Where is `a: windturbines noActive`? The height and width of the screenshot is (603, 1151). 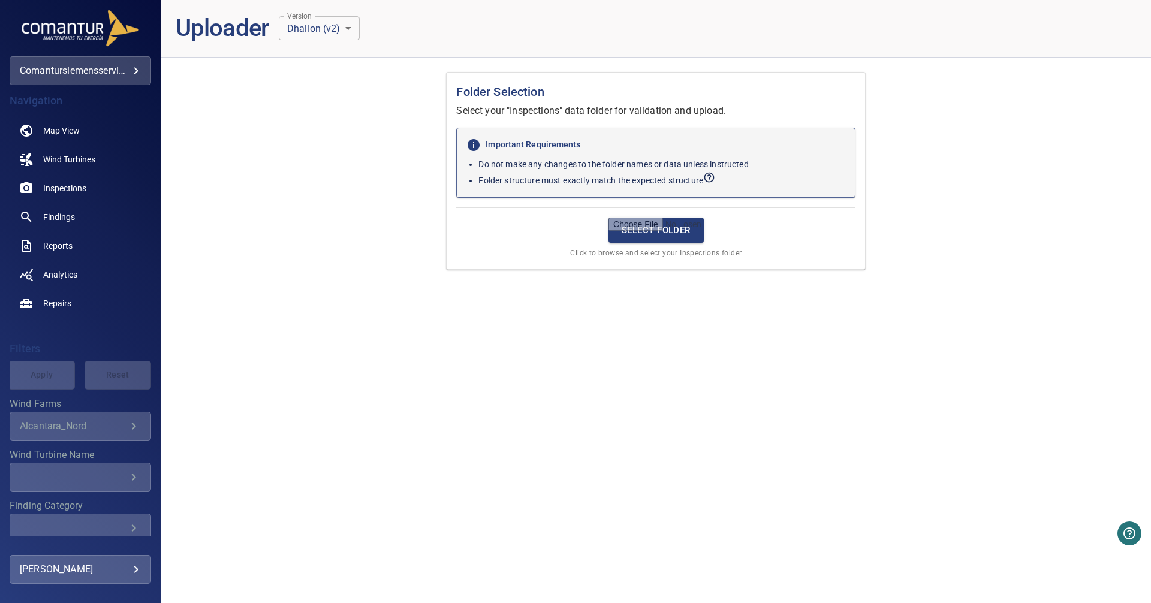 a: windturbines noActive is located at coordinates (80, 160).